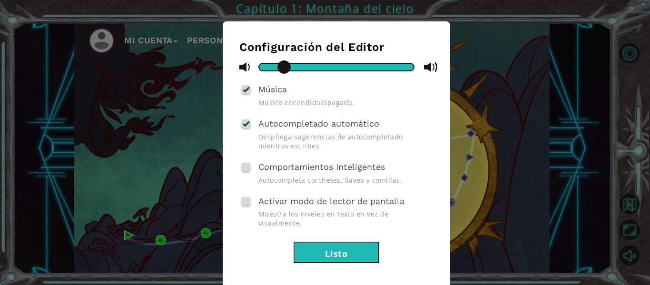 This screenshot has height=285, width=650. Describe the element at coordinates (346, 180) in the screenshot. I see `span: Autocompleta corchetes, llaves y comillas.` at that location.